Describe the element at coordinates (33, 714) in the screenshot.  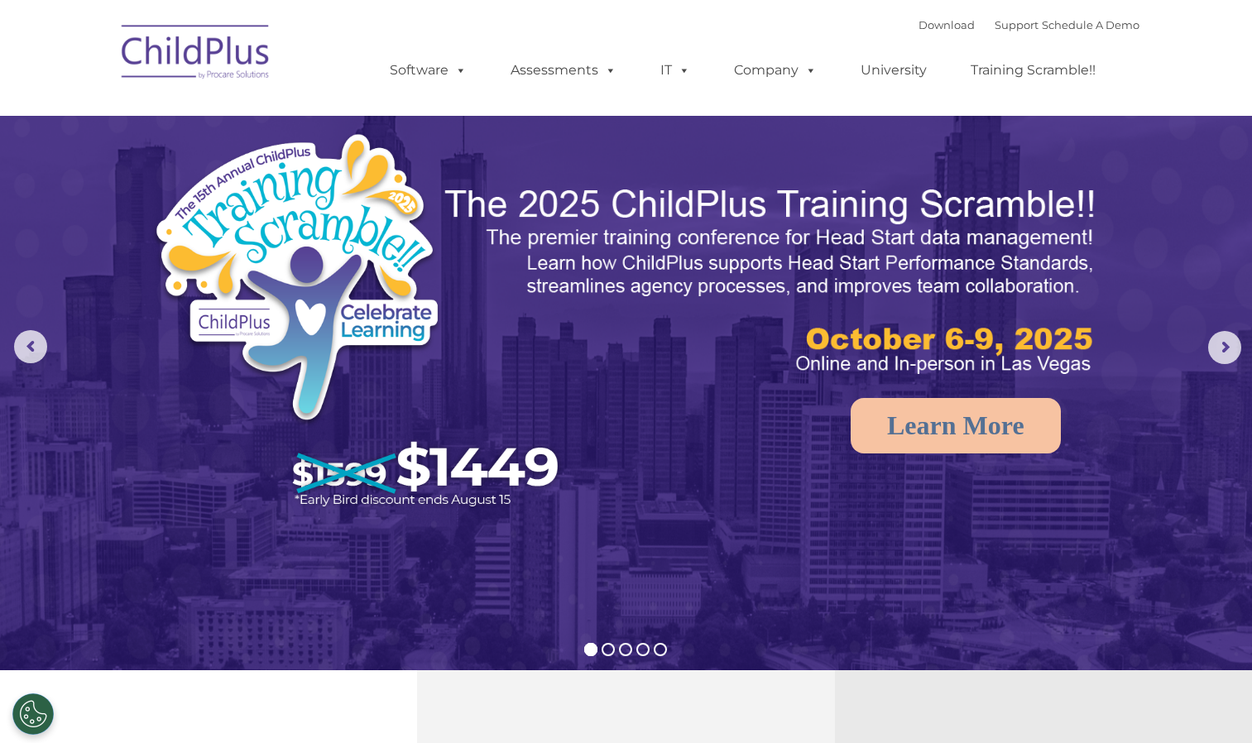
I see `button: Cookies Settings` at that location.